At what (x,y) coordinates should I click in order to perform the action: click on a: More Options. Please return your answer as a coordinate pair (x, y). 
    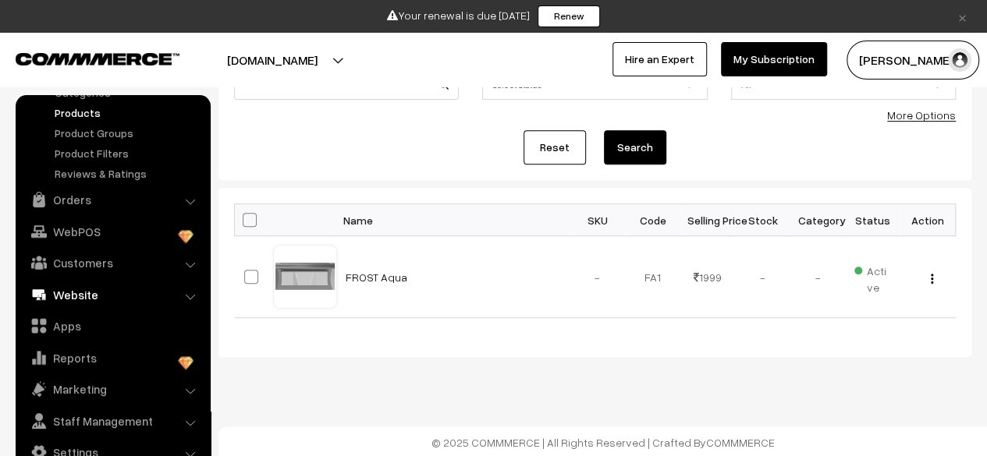
    Looking at the image, I should click on (921, 115).